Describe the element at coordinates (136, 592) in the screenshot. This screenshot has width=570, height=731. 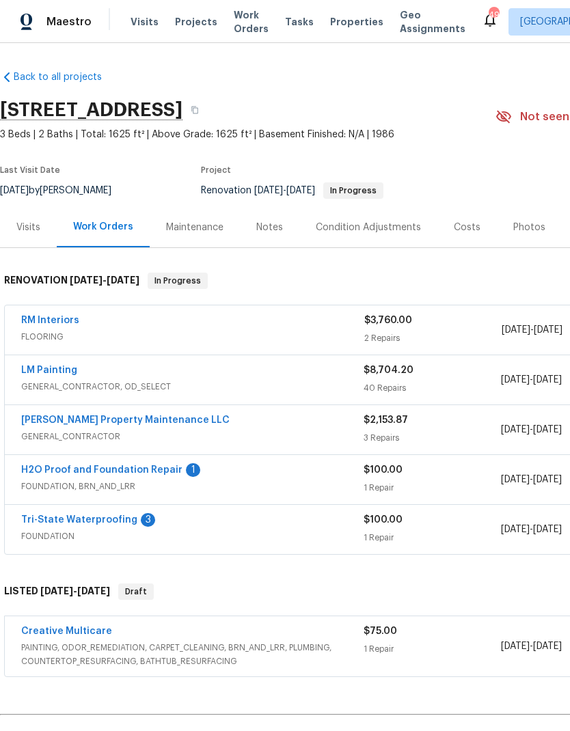
I see `span: Draft` at that location.